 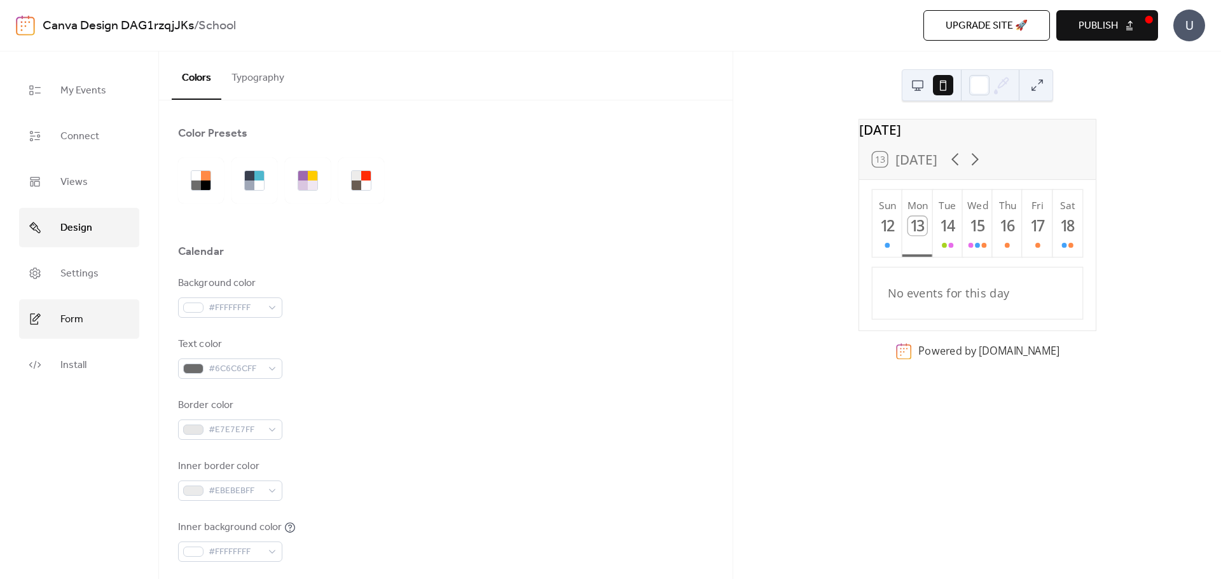 What do you see at coordinates (1006, 225) in the screenshot?
I see `div: 16` at bounding box center [1006, 225].